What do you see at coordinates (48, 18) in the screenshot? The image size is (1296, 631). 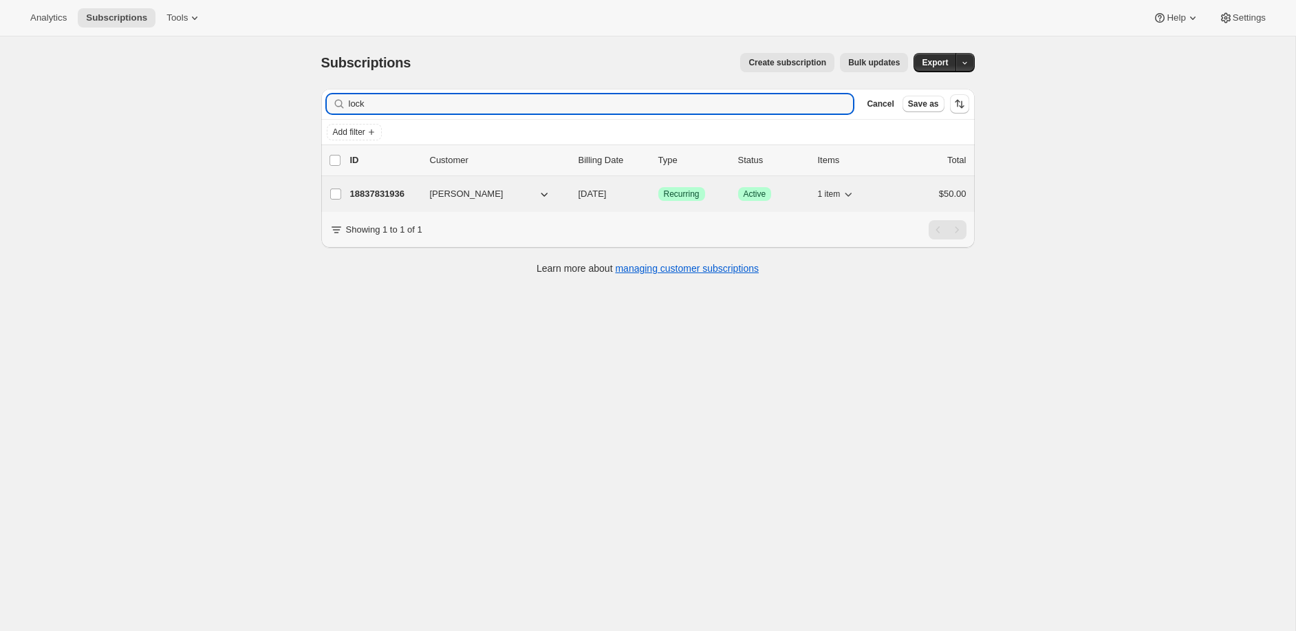 I see `span: Analytics` at bounding box center [48, 18].